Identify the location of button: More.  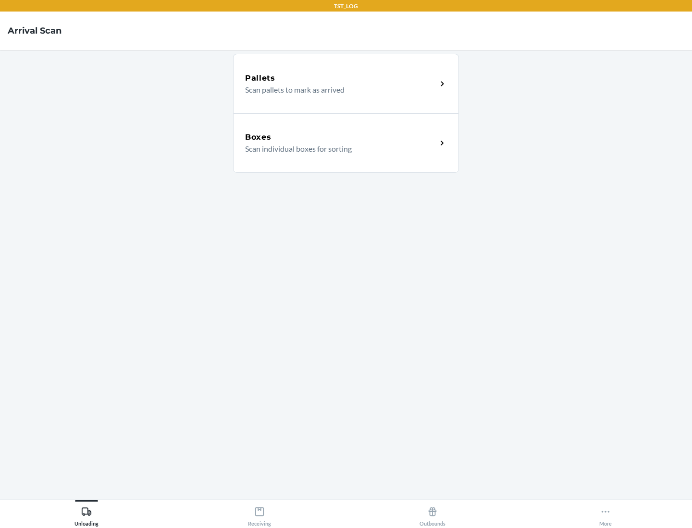
(605, 514).